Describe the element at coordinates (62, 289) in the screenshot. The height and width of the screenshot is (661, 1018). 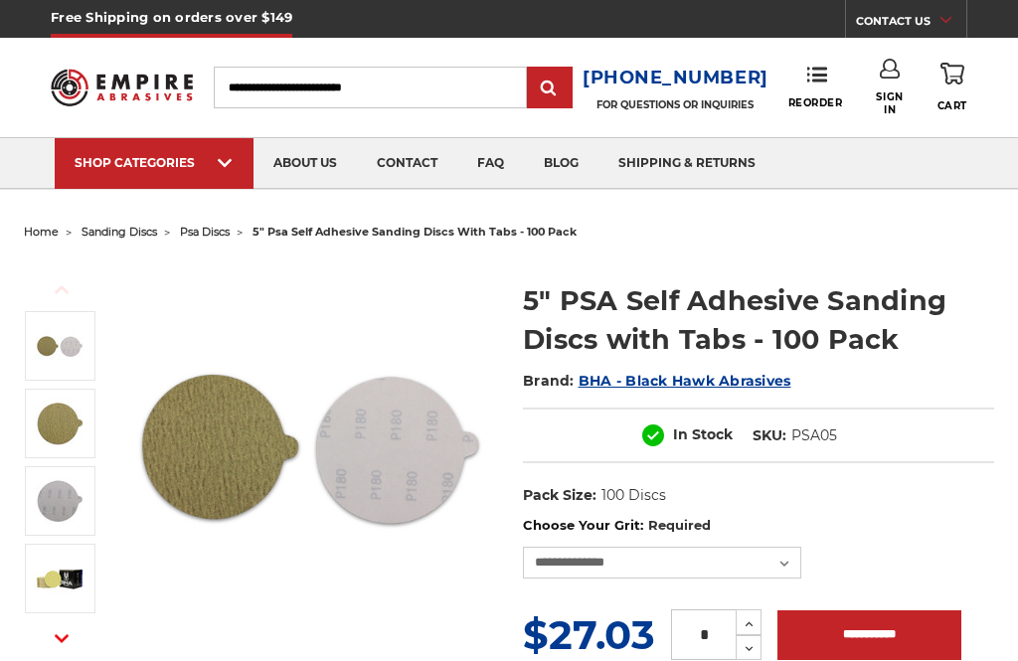
I see `button: Previous` at that location.